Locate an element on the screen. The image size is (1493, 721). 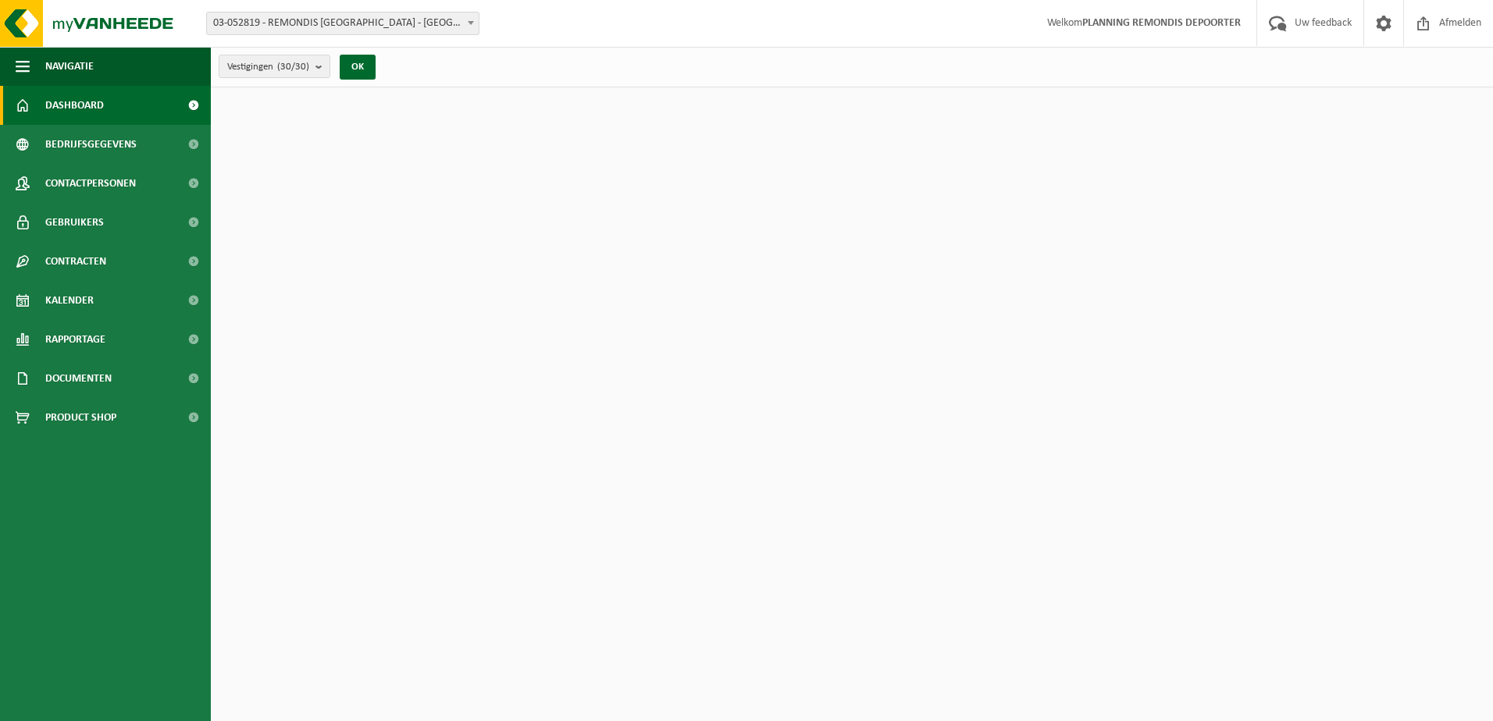
span: Contracten is located at coordinates (76, 262).